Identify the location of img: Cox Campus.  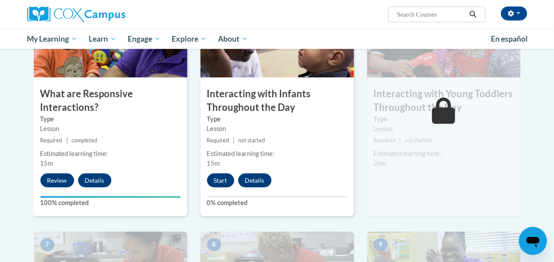
(76, 14).